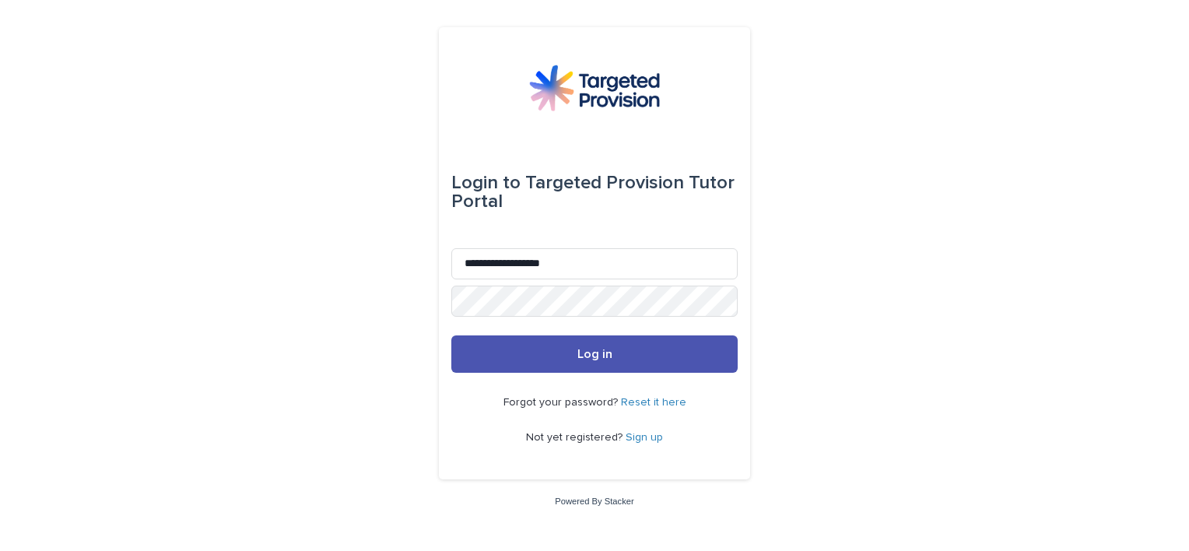  Describe the element at coordinates (595, 192) in the screenshot. I see `div: Targeted Provision Tutor Portal` at that location.